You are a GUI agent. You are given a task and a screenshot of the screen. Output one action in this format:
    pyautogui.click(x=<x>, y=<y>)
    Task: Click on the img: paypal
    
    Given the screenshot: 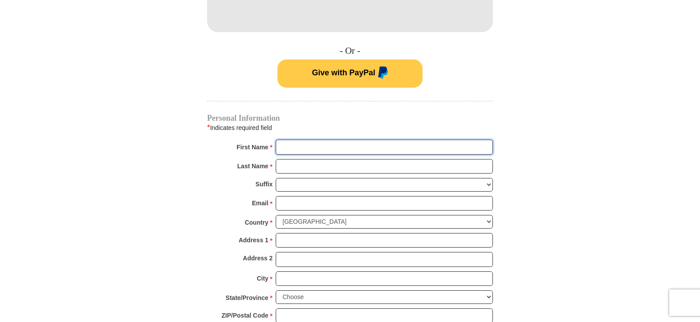 What is the action you would take?
    pyautogui.click(x=382, y=73)
    